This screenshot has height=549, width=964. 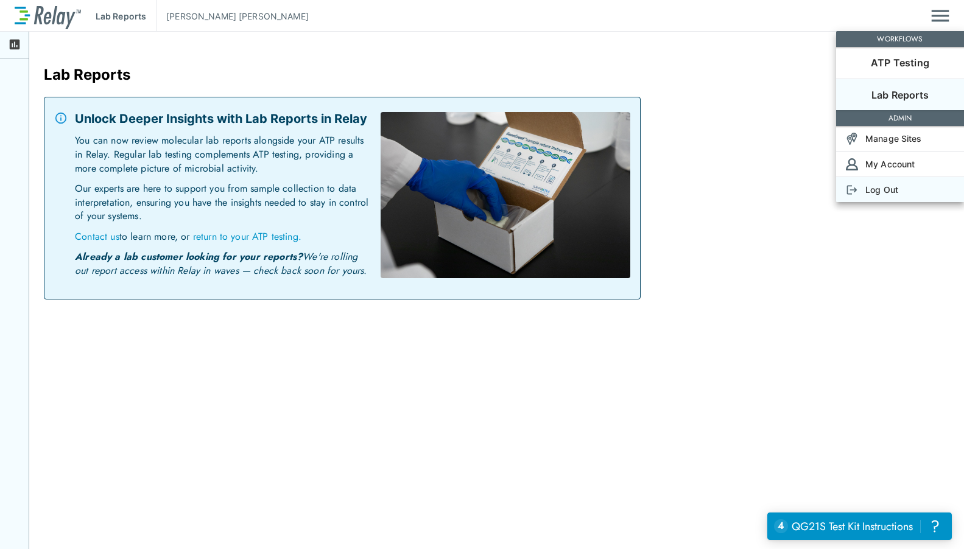 What do you see at coordinates (852, 190) in the screenshot?
I see `img: Log Out Icon` at bounding box center [852, 190].